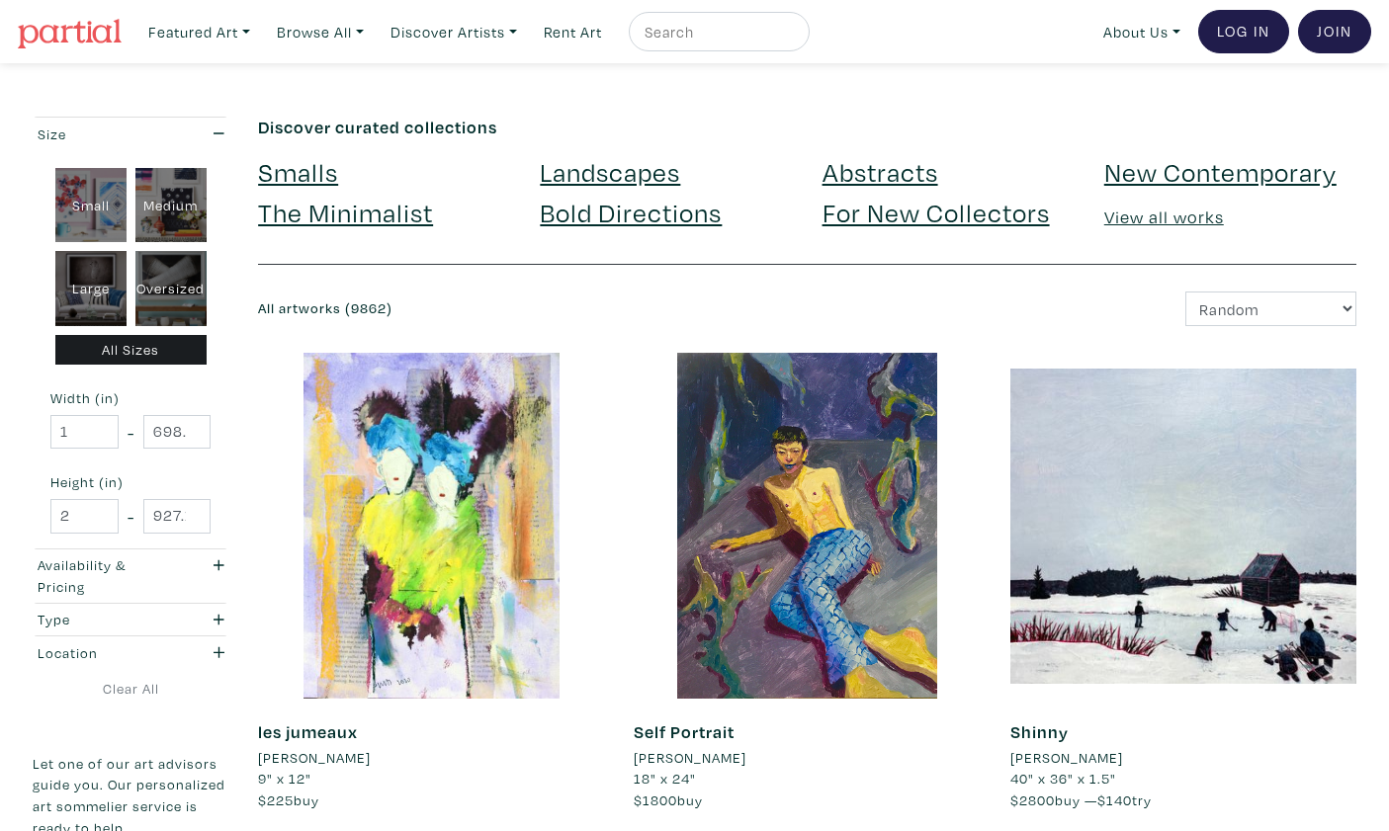 Image resolution: width=1389 pixels, height=831 pixels. Describe the element at coordinates (1142, 32) in the screenshot. I see `a: About Us` at that location.